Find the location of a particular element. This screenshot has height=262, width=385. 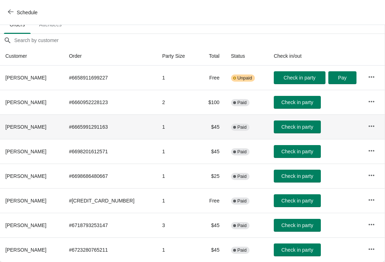

th: Check in/out is located at coordinates (315, 56).